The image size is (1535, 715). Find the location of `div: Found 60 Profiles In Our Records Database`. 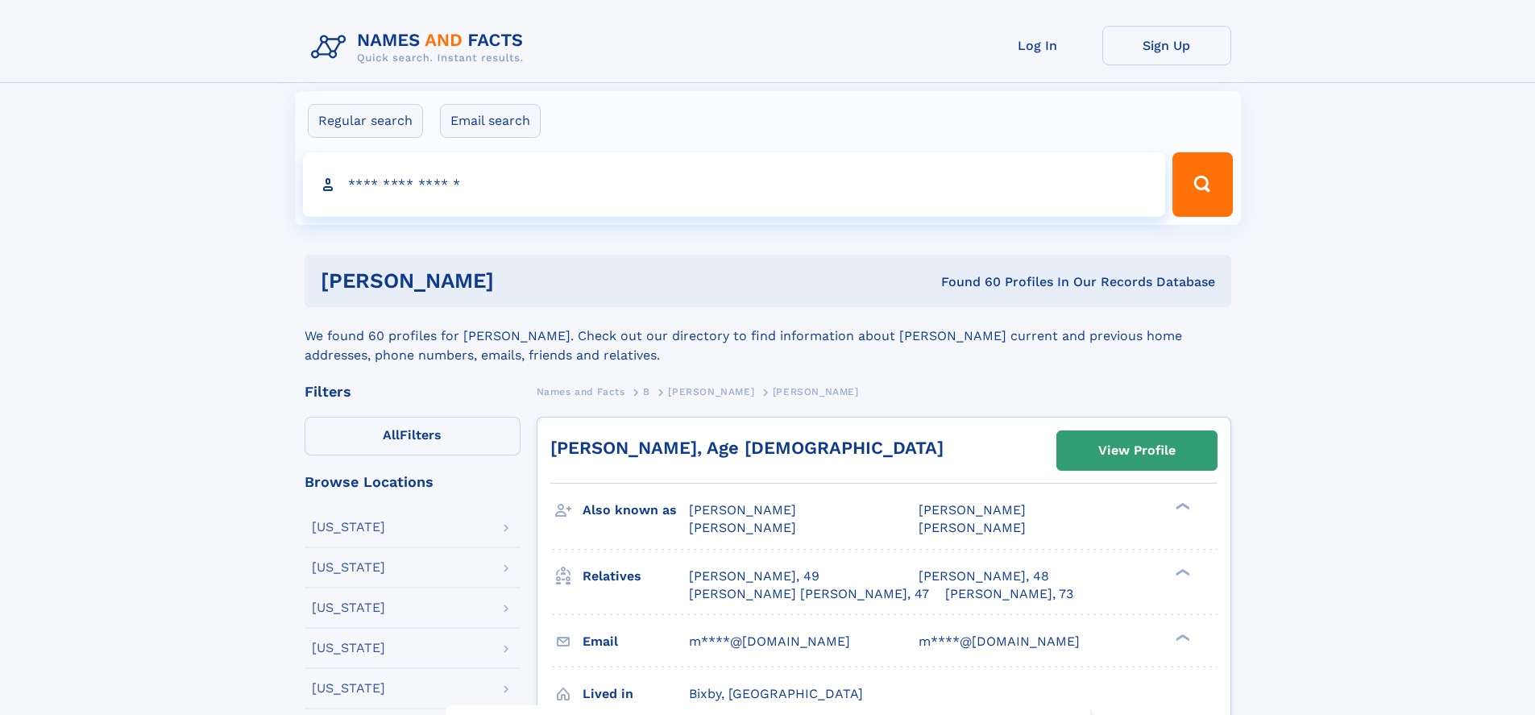

div: Found 60 Profiles In Our Records Database is located at coordinates (966, 282).